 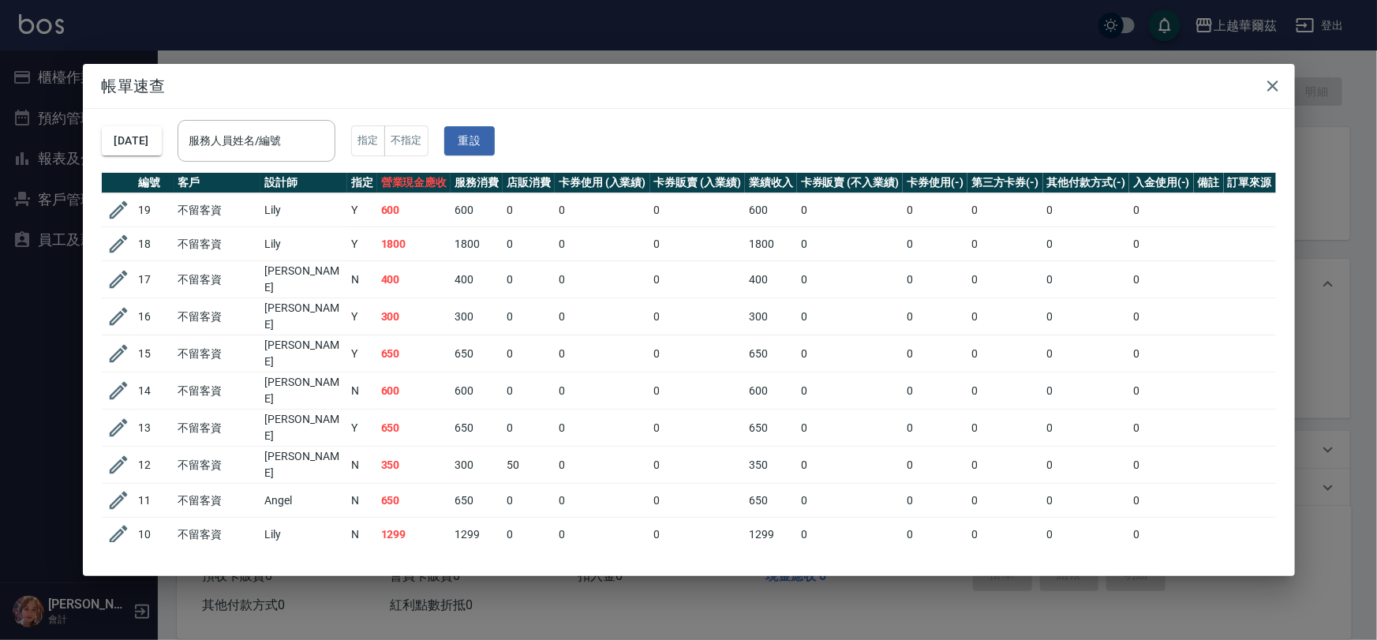 I want to click on td: 14, so click(x=155, y=391).